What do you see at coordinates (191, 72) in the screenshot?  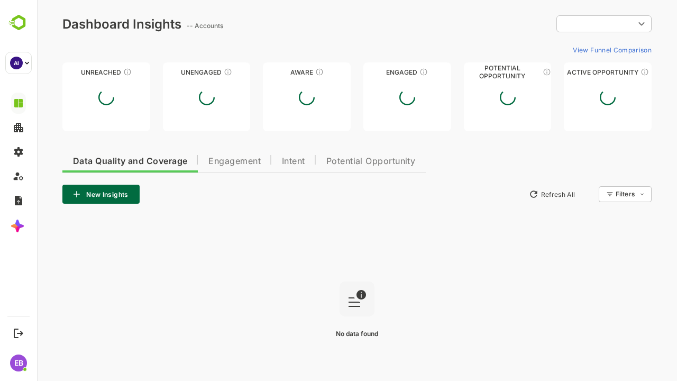 I see `div: These accounts have not shown enough engagement and need nurturing` at bounding box center [191, 72].